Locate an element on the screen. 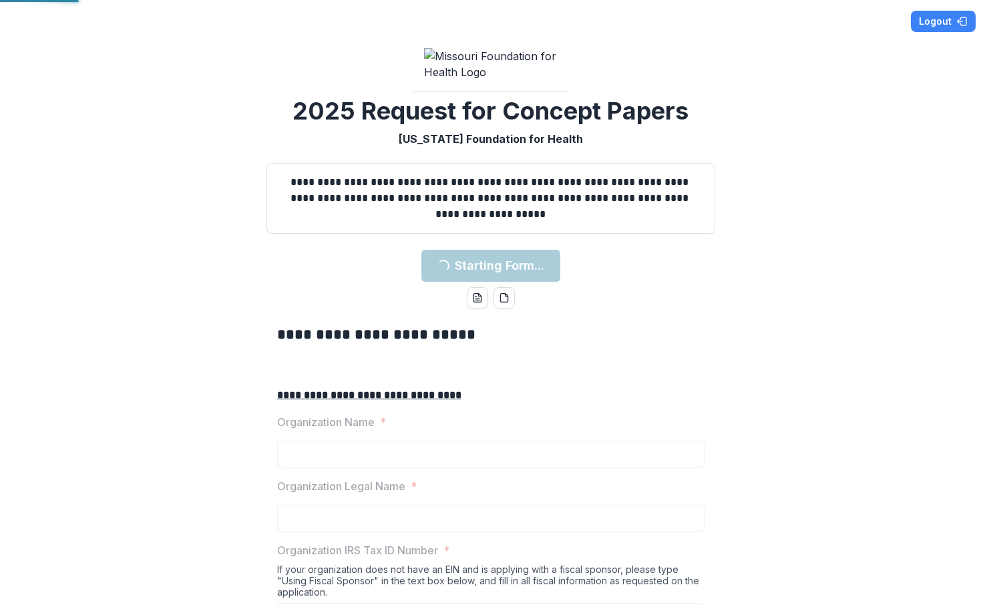 The image size is (981, 607). p: Organization Name is located at coordinates (326, 422).